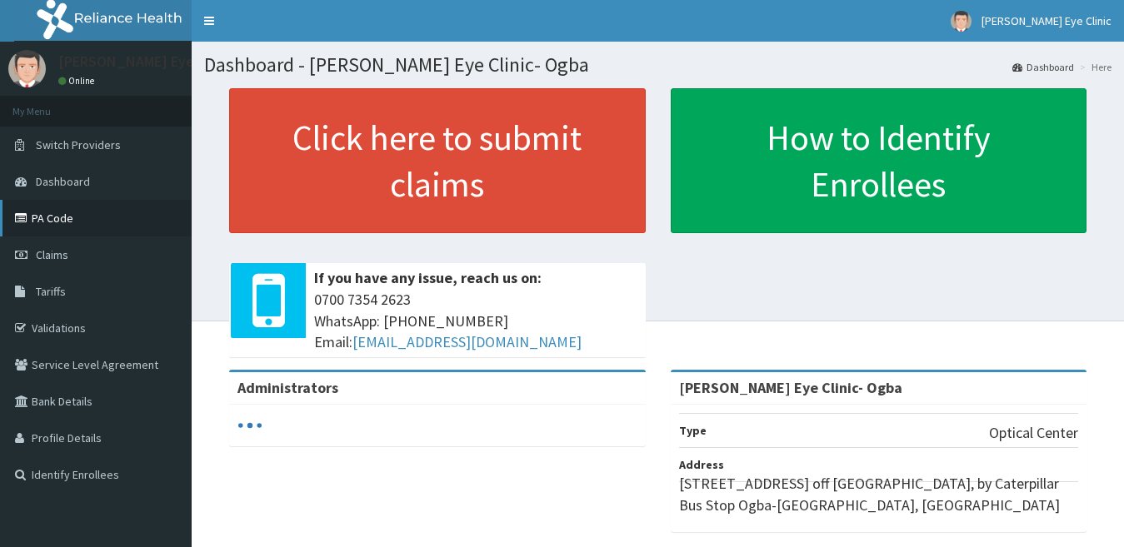 This screenshot has width=1124, height=547. What do you see at coordinates (692, 431) in the screenshot?
I see `b: Type` at bounding box center [692, 431].